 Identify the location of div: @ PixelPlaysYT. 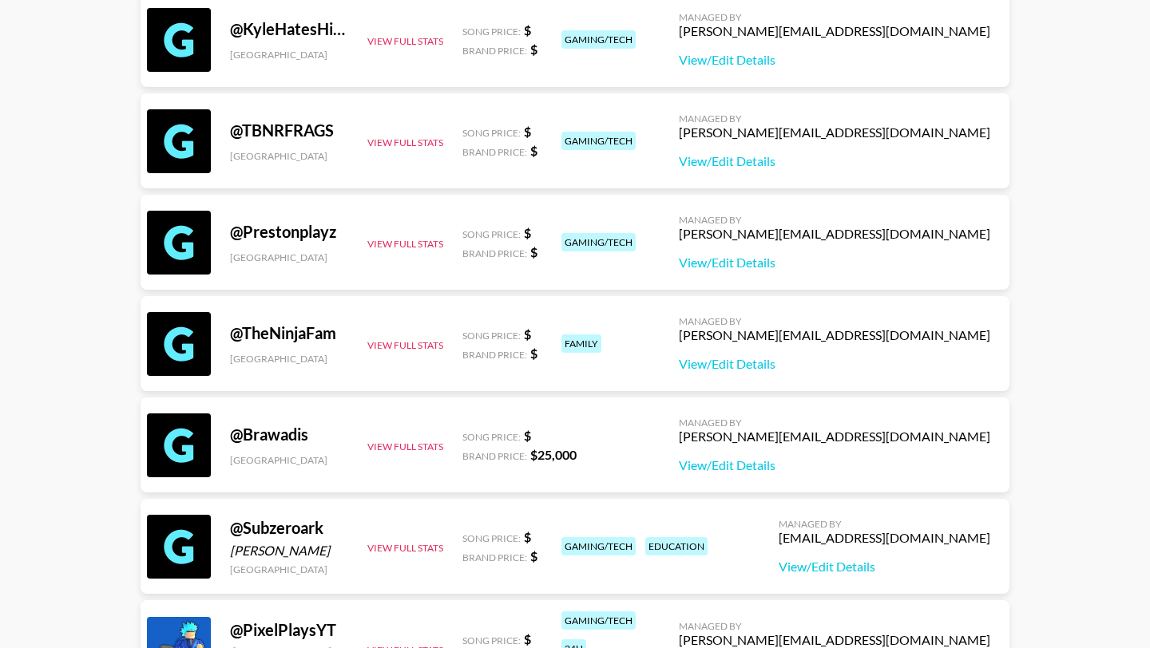
(289, 630).